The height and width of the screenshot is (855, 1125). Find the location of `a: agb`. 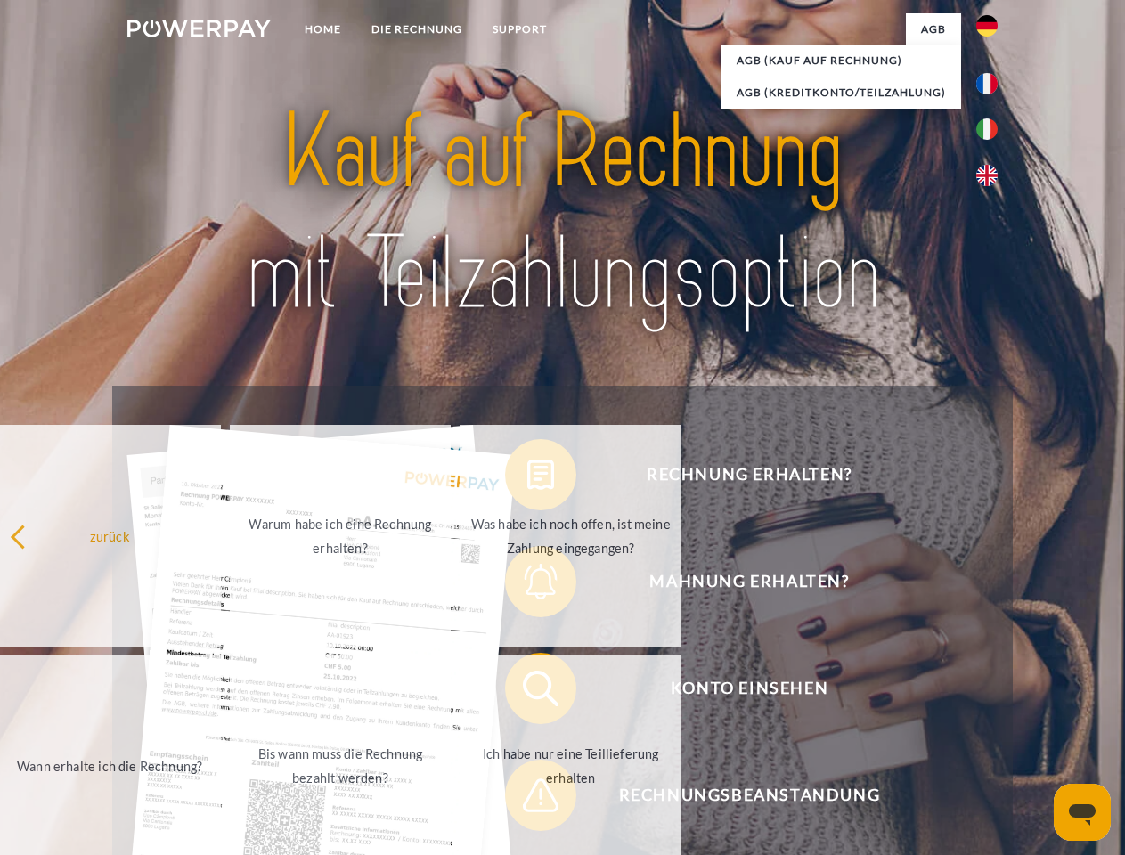

a: agb is located at coordinates (934, 29).